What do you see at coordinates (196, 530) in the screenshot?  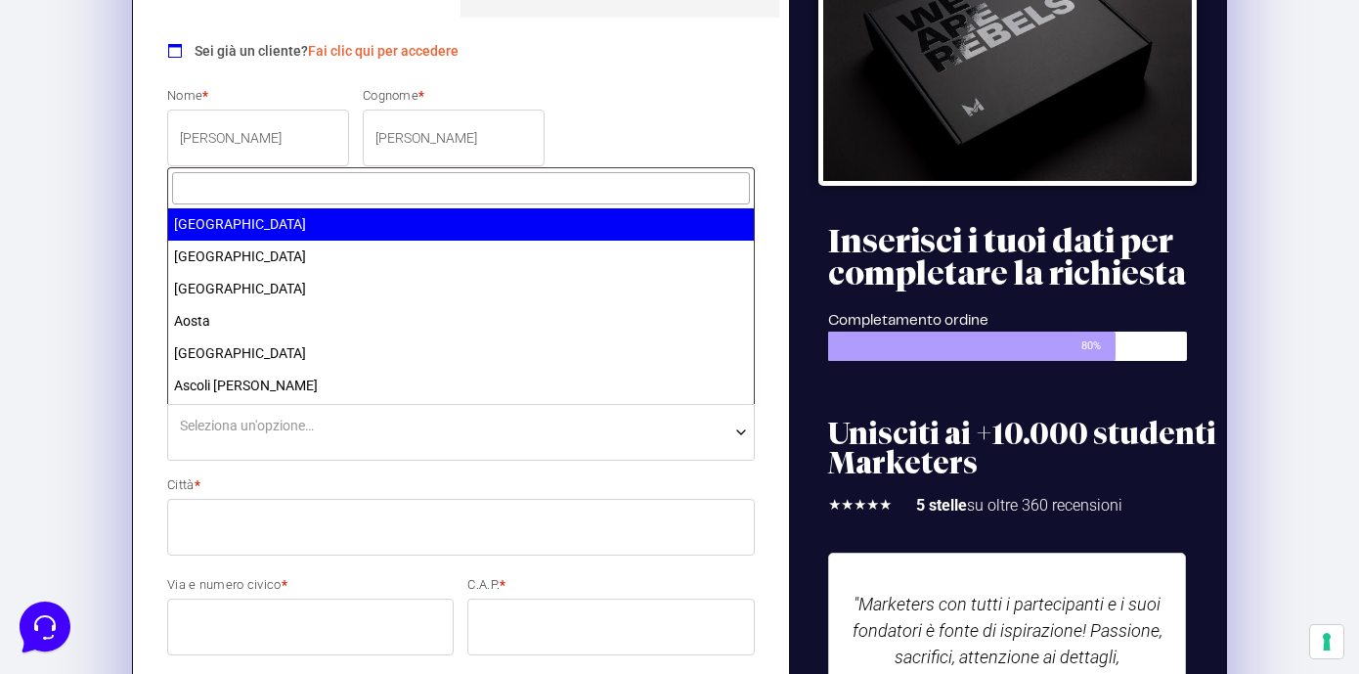 I see `p: Messaggi` at bounding box center [196, 530].